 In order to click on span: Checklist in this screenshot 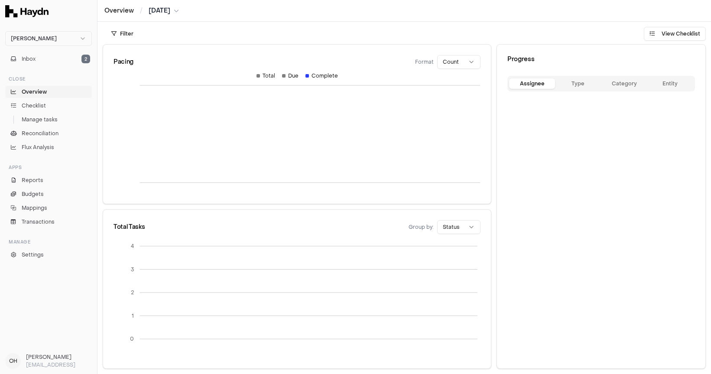, I will do `click(34, 106)`.